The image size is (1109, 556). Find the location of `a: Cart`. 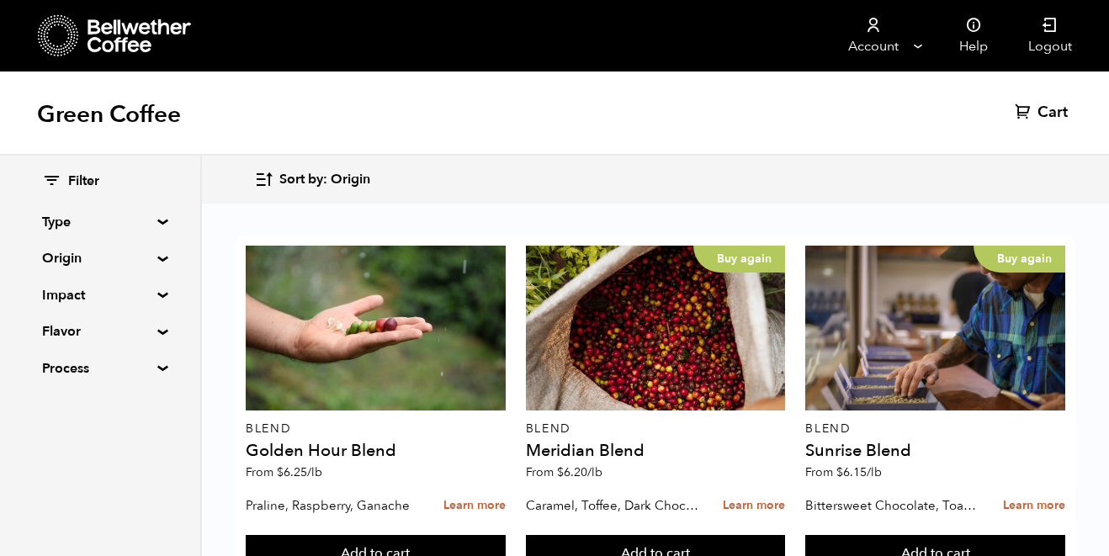

a: Cart is located at coordinates (1043, 113).